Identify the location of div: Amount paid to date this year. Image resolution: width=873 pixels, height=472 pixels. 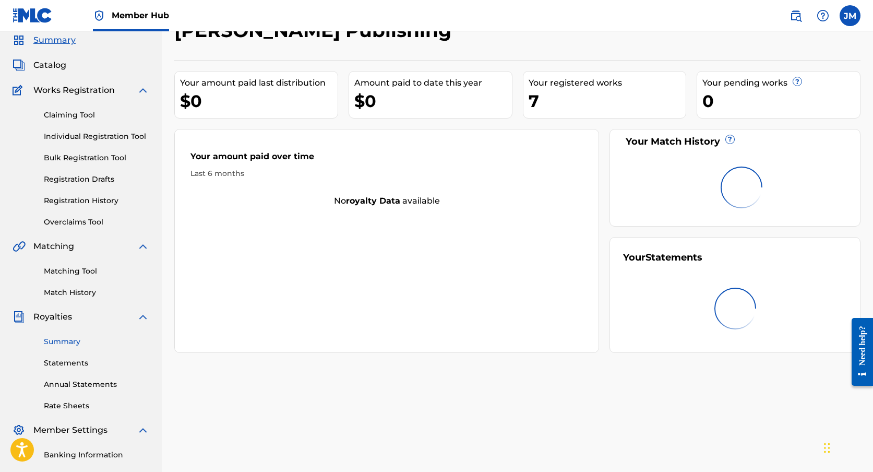
(433, 83).